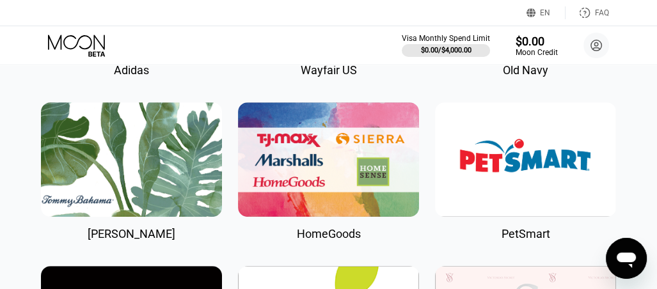  What do you see at coordinates (536, 45) in the screenshot?
I see `div: $0.00Moon Credit` at bounding box center [536, 45].